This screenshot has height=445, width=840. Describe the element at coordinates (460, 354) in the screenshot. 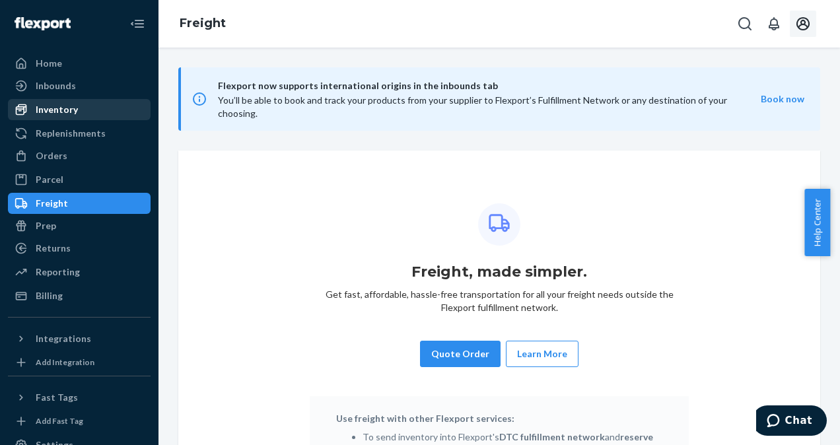

I see `button: Quote Order` at that location.